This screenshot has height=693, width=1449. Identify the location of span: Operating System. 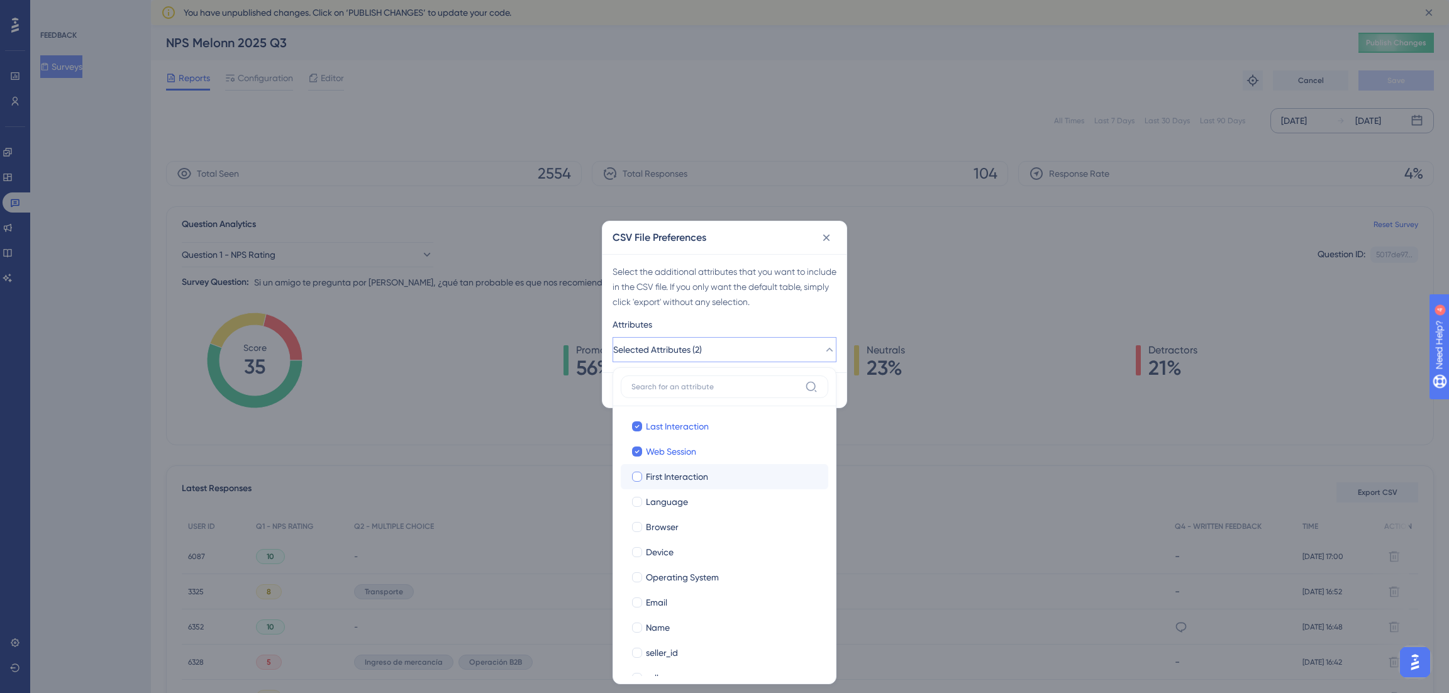
(682, 577).